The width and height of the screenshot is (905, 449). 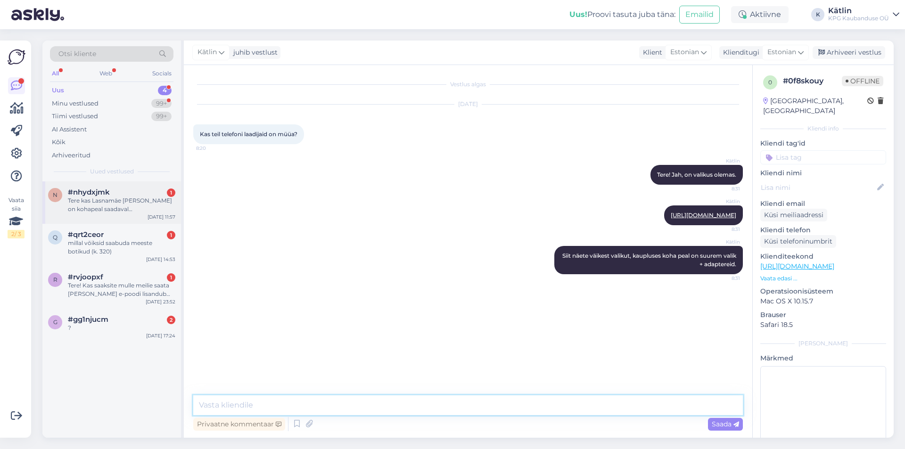 I want to click on div: juhib vestlust, so click(x=254, y=52).